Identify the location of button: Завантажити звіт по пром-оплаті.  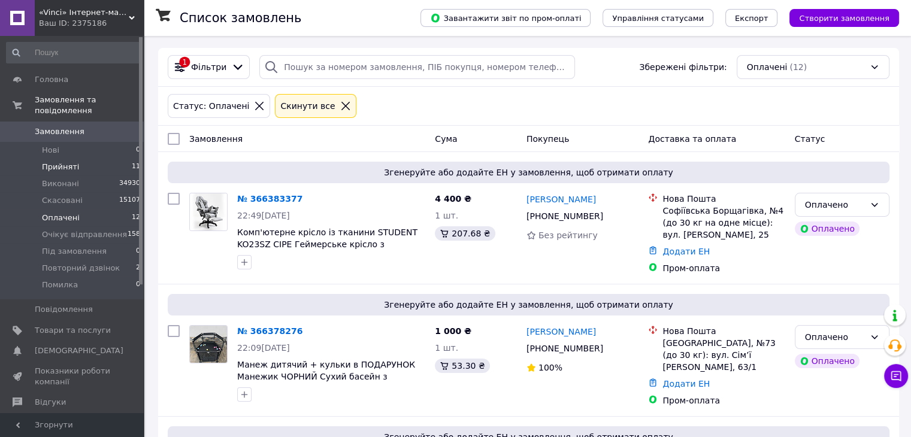
(506, 18).